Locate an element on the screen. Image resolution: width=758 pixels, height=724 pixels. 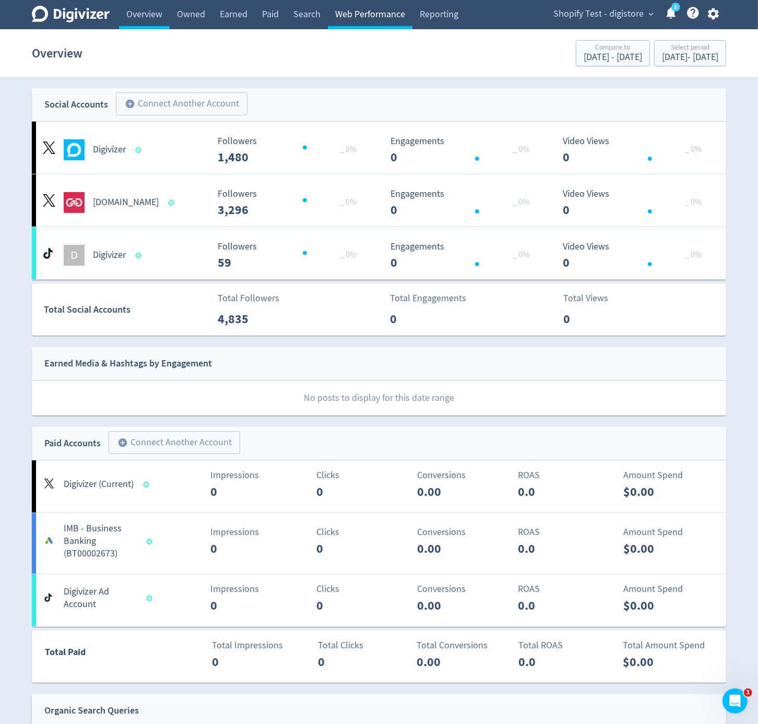
span: Data last synced: 8 Sep 2025, 6:01am (AEST) is located at coordinates (148, 484).